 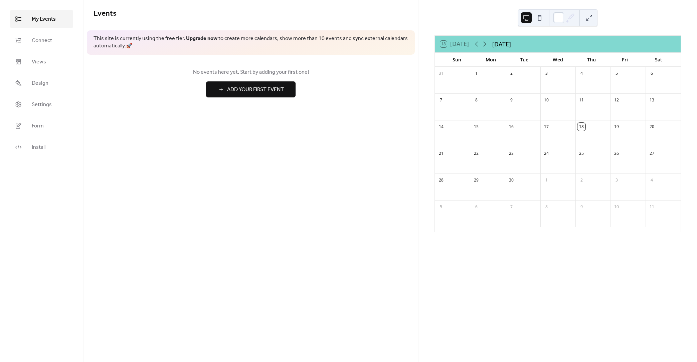 I want to click on span: Connect, so click(x=42, y=41).